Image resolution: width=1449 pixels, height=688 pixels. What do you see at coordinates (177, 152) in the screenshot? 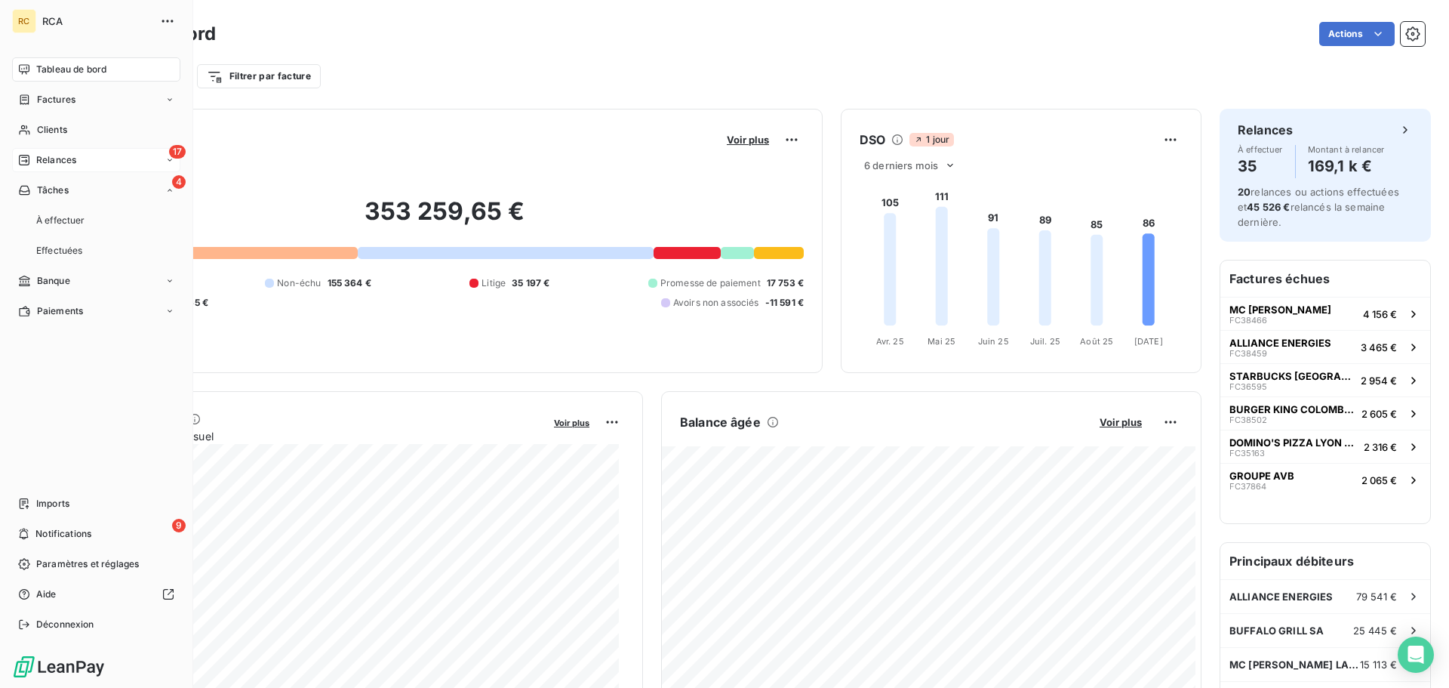
I see `span: 17` at bounding box center [177, 152].